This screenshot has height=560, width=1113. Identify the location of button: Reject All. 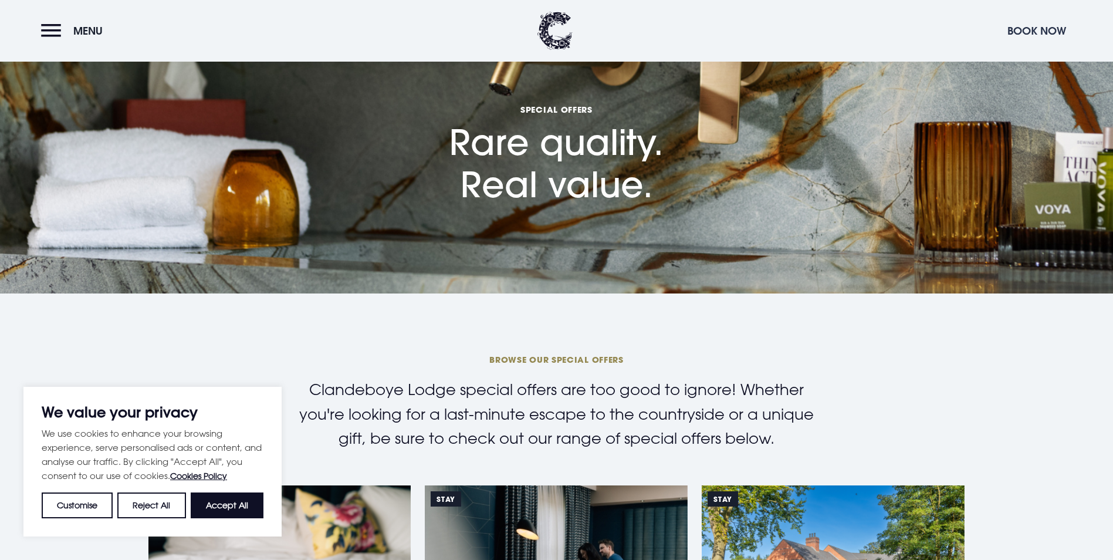
(151, 505).